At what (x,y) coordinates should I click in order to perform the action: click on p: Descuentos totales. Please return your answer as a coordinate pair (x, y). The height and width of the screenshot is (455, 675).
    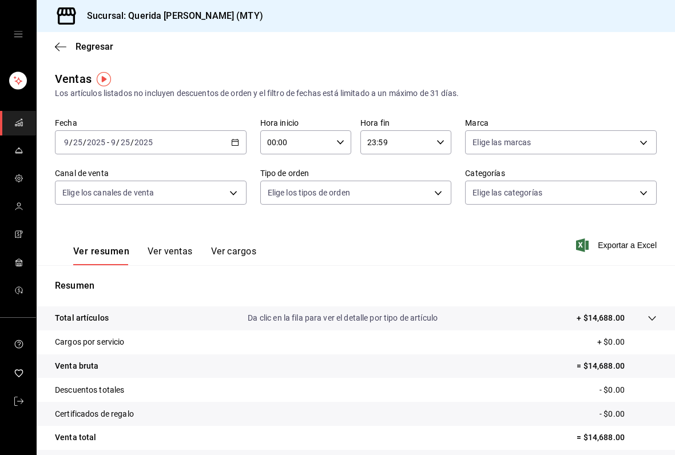
    Looking at the image, I should click on (89, 390).